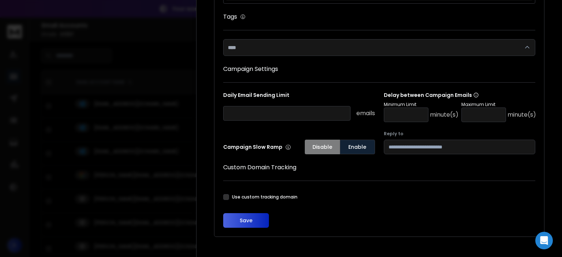 The width and height of the screenshot is (562, 257). Describe the element at coordinates (357, 147) in the screenshot. I see `button: Enable` at that location.